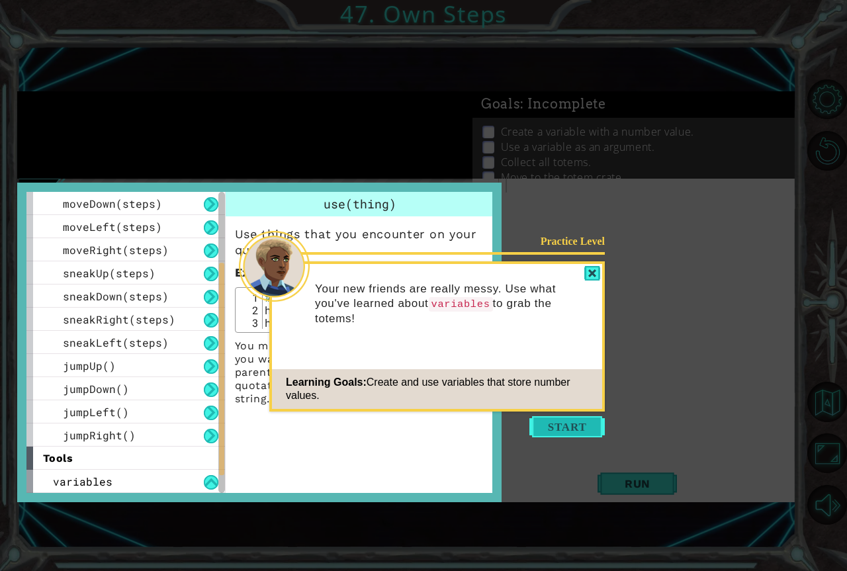 The width and height of the screenshot is (847, 571). What do you see at coordinates (251, 322) in the screenshot?
I see `div: 3` at bounding box center [251, 322].